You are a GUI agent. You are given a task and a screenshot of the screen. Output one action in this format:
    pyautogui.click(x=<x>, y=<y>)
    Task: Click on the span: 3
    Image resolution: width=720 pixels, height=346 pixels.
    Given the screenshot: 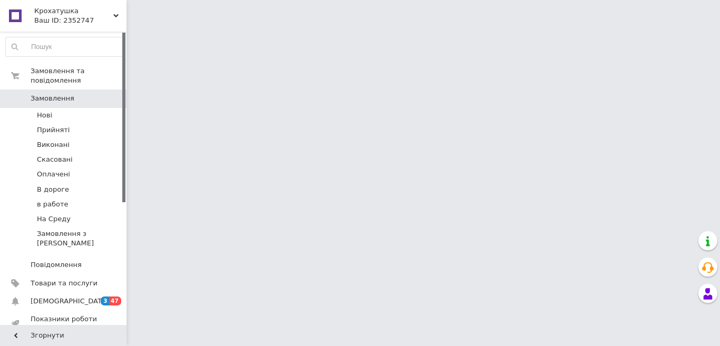 What is the action you would take?
    pyautogui.click(x=105, y=301)
    